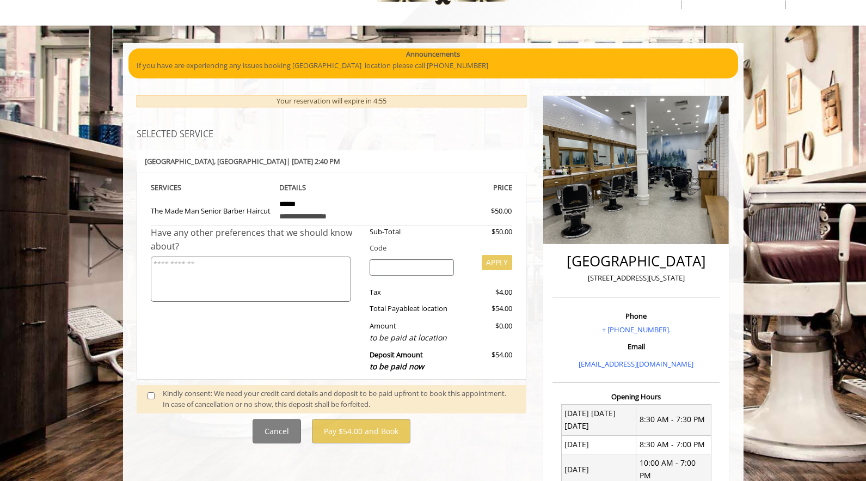 This screenshot has height=481, width=866. Describe the element at coordinates (411, 292) in the screenshot. I see `div: Tax` at that location.